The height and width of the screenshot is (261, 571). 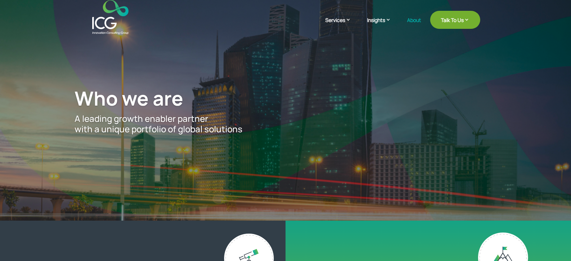 What do you see at coordinates (285, 124) in the screenshot?
I see `p: A leading growth enabler partner with a unique portfolio of global solutions` at bounding box center [285, 124].